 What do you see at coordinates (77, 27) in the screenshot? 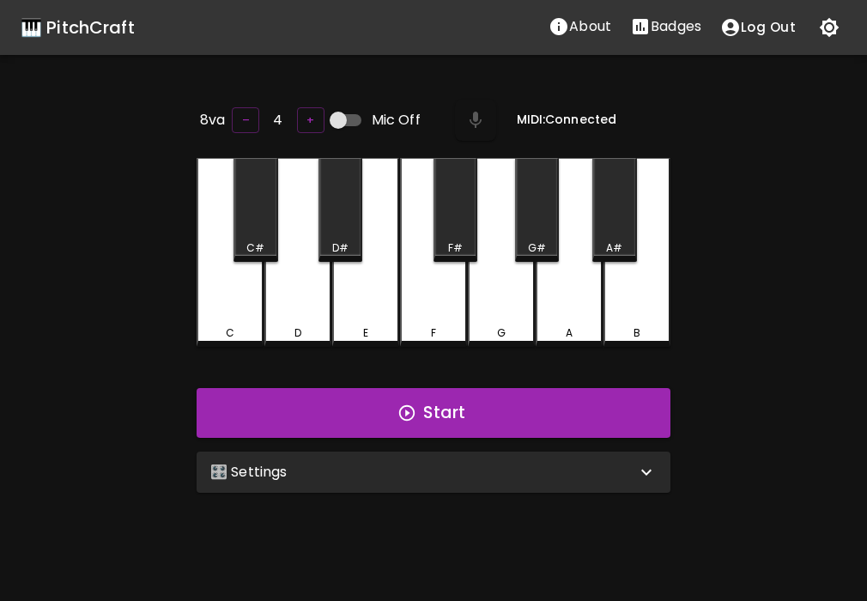
I see `a: 🎹 PitchCraft` at bounding box center [77, 27].